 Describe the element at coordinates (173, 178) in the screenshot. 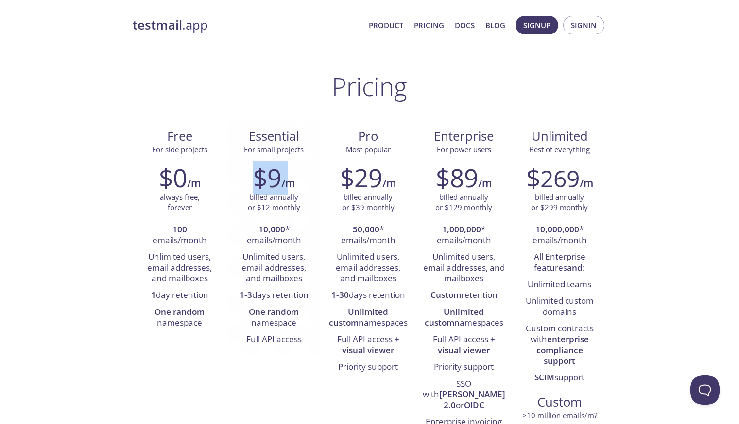

I see `h2: $0` at that location.